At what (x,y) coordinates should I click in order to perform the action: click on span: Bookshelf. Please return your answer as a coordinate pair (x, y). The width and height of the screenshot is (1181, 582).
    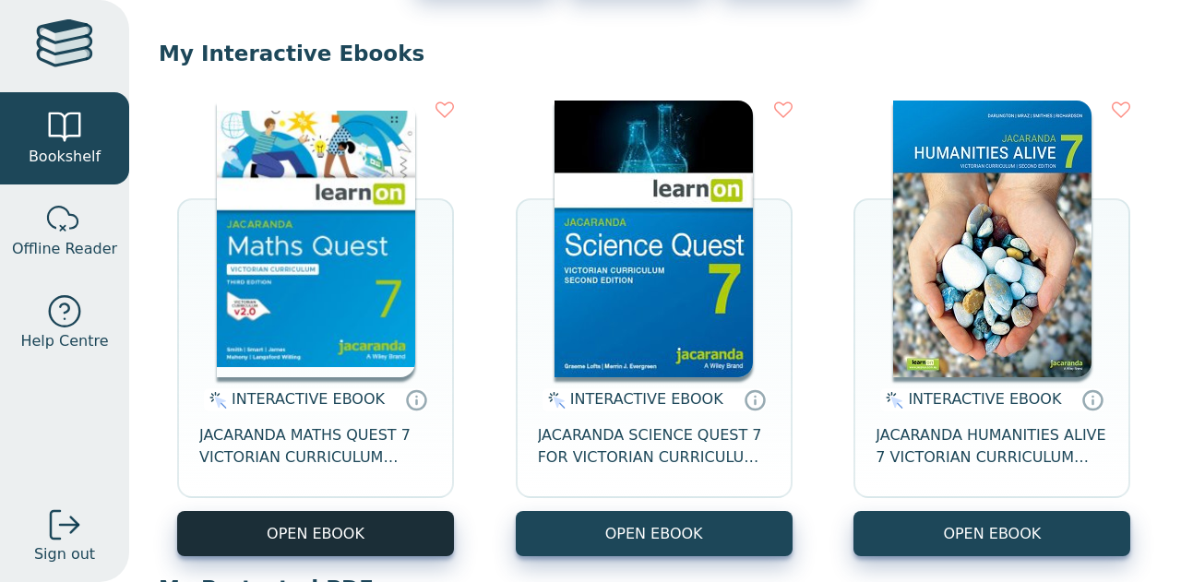
    Looking at the image, I should click on (65, 157).